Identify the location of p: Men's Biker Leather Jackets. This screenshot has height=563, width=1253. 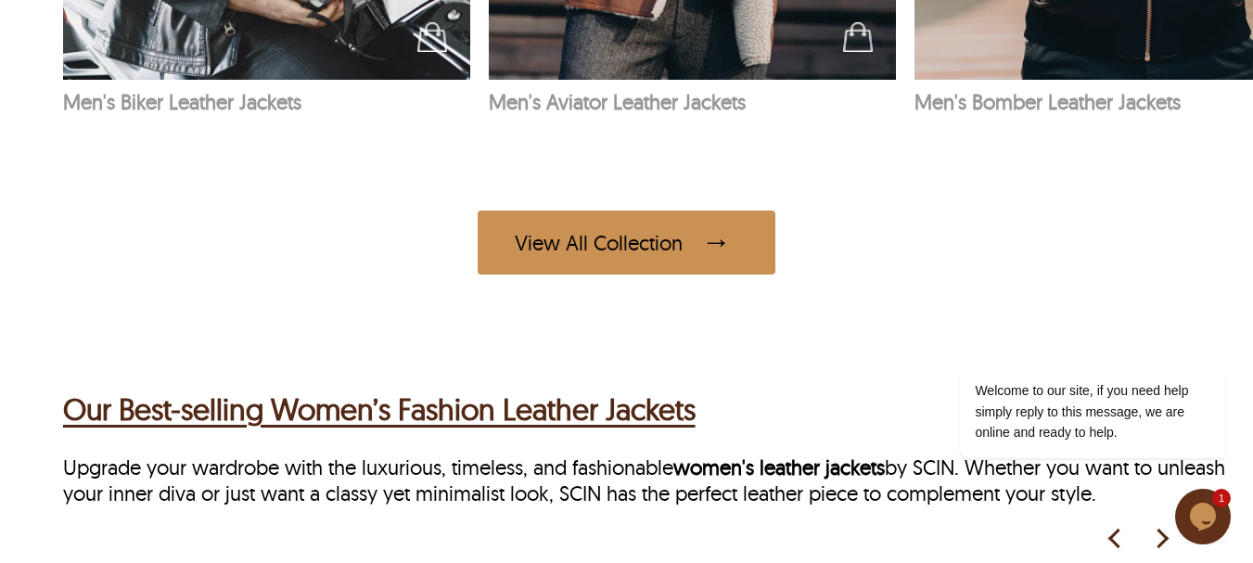
(266, 102).